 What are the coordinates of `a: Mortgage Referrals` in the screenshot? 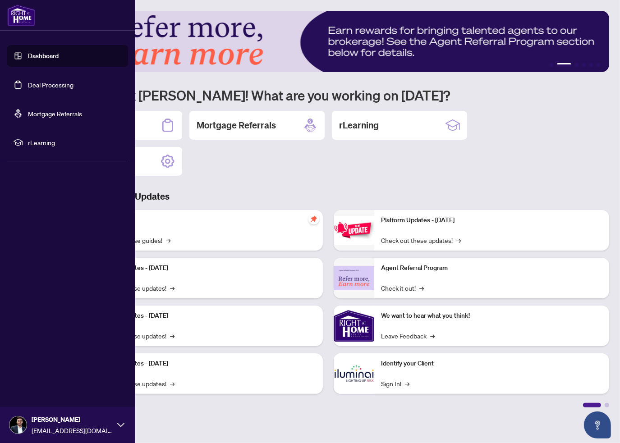 It's located at (55, 114).